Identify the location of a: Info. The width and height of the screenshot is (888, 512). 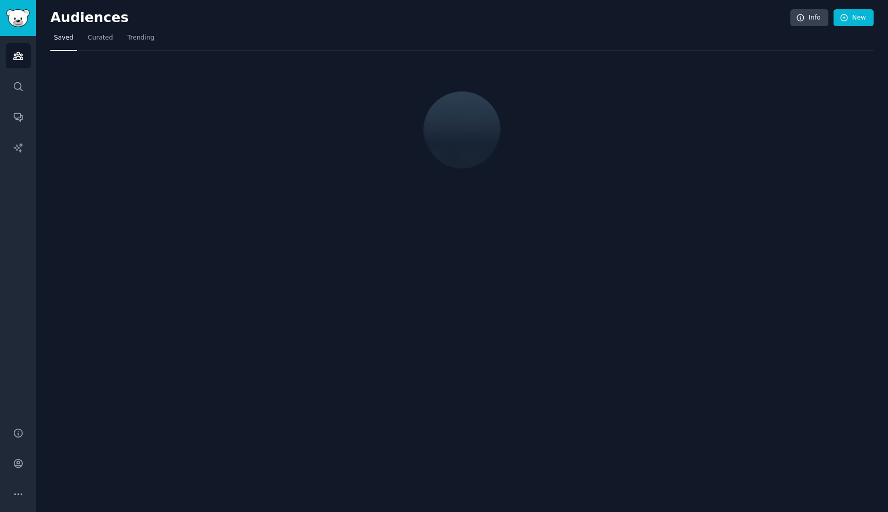
(809, 18).